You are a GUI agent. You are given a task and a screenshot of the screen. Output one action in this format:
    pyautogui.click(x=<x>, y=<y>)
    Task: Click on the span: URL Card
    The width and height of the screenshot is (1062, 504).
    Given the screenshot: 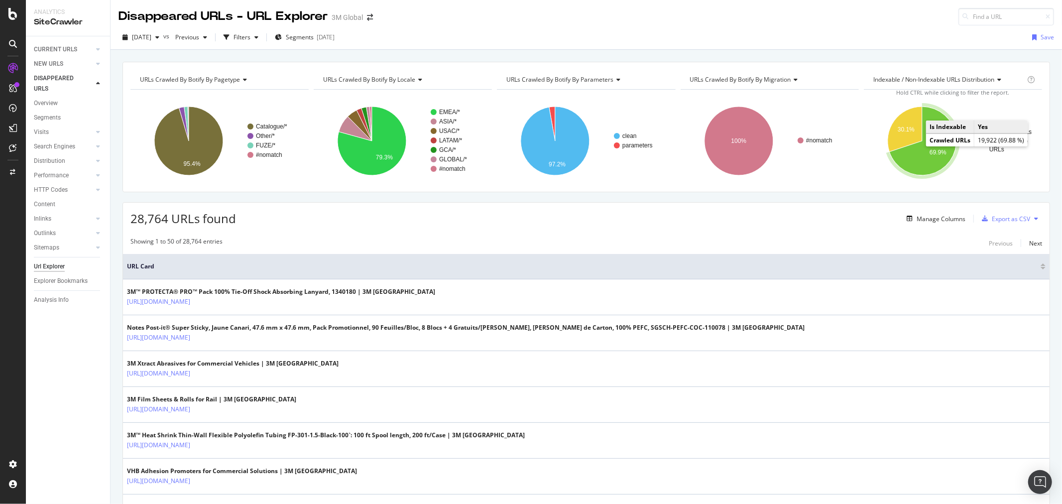 What is the action you would take?
    pyautogui.click(x=583, y=266)
    